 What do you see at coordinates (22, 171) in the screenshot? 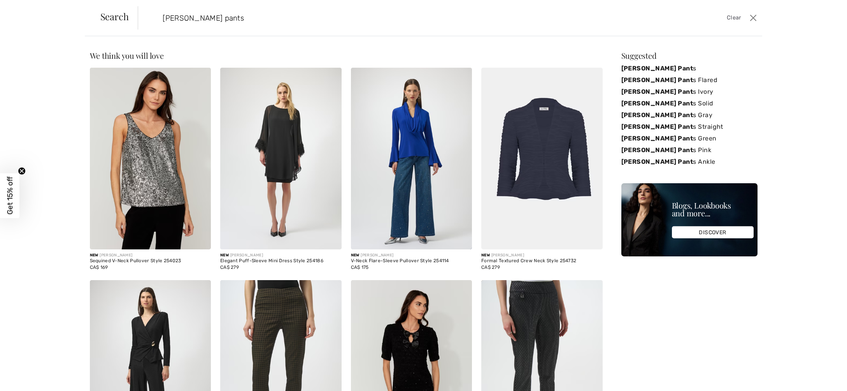
I see `button: Close teaser` at bounding box center [22, 171].